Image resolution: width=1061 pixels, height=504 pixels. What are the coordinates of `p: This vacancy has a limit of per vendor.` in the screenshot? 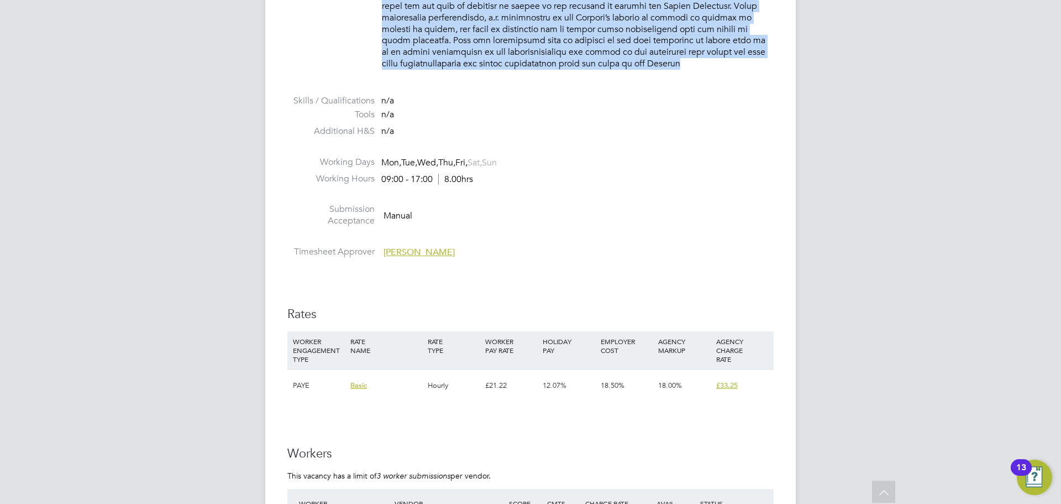 It's located at (531, 475).